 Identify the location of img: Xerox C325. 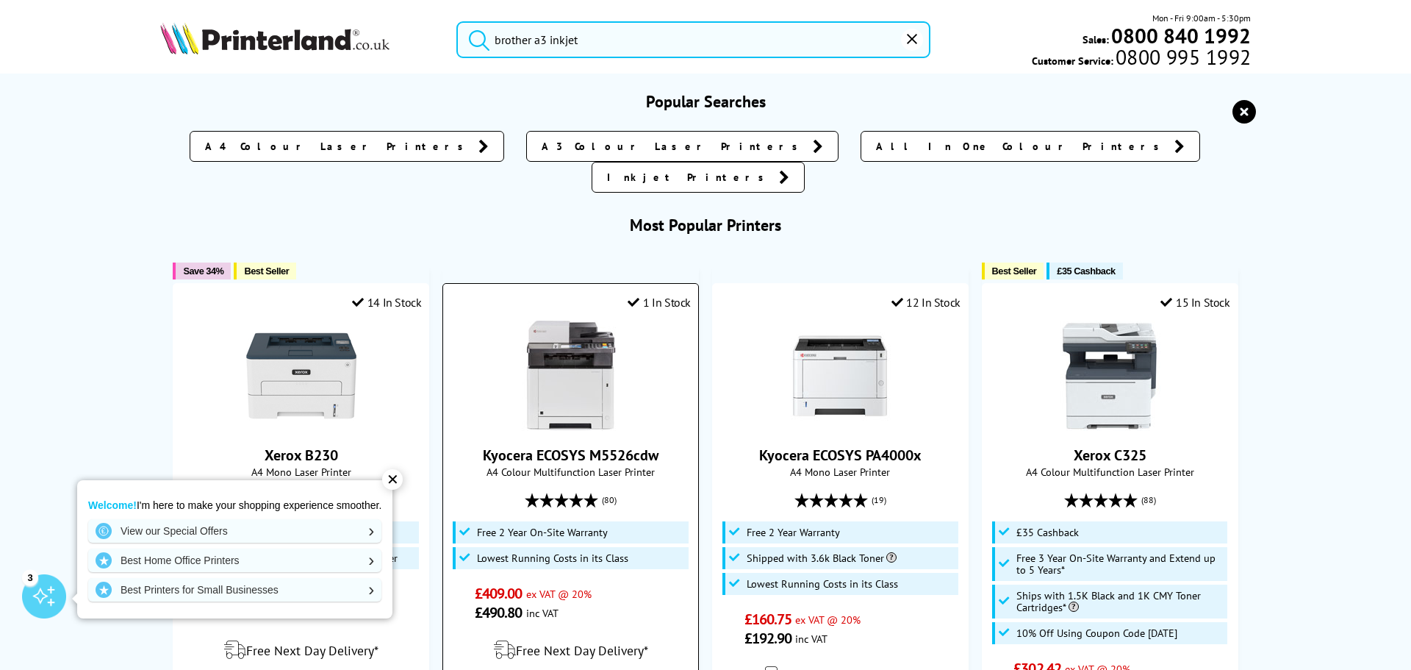
(1110, 376).